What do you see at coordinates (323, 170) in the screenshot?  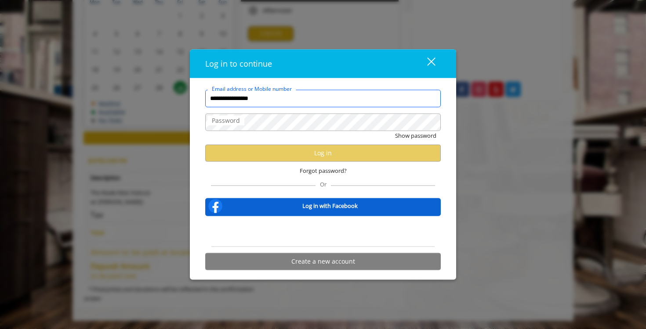 I see `span: Forgot password?` at bounding box center [323, 170].